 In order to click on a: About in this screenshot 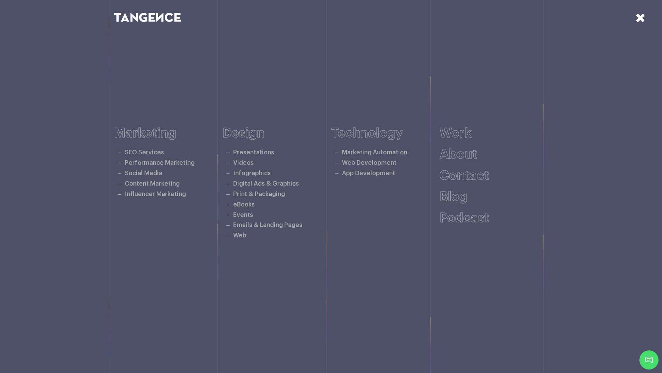, I will do `click(458, 154)`.